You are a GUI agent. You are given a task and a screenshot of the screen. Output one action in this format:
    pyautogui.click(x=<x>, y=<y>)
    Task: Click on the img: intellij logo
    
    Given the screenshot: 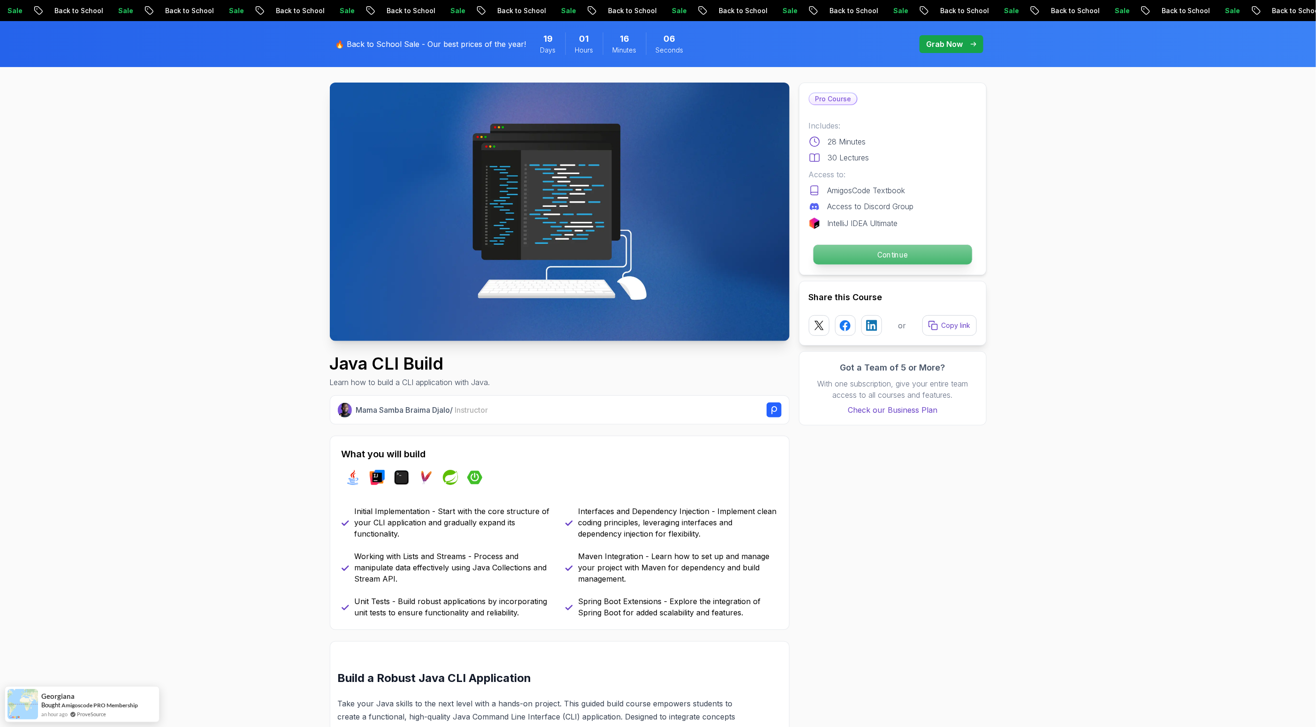 What is the action you would take?
    pyautogui.click(x=377, y=478)
    